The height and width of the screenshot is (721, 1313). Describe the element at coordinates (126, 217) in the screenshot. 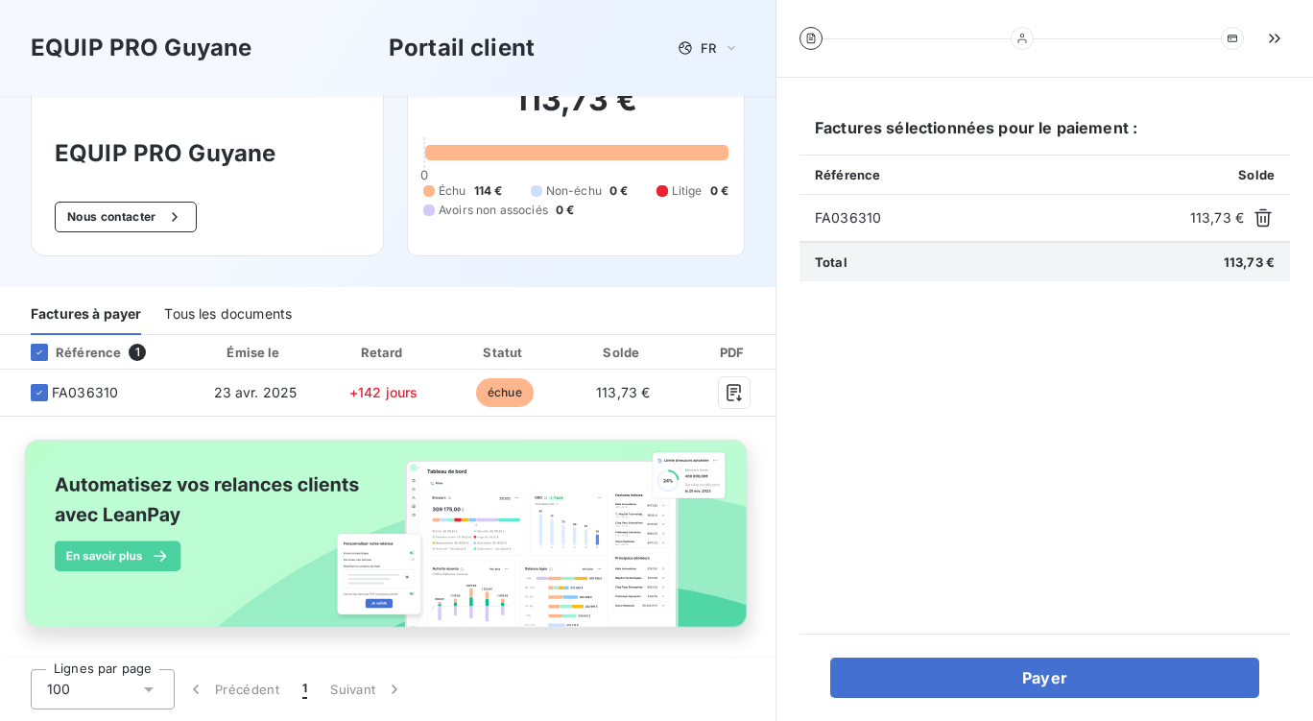

I see `button: Nous contacter` at that location.